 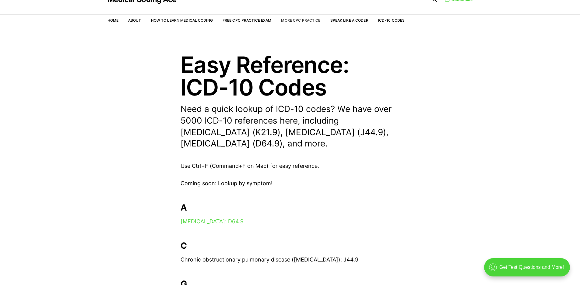 I want to click on a: Home, so click(x=113, y=20).